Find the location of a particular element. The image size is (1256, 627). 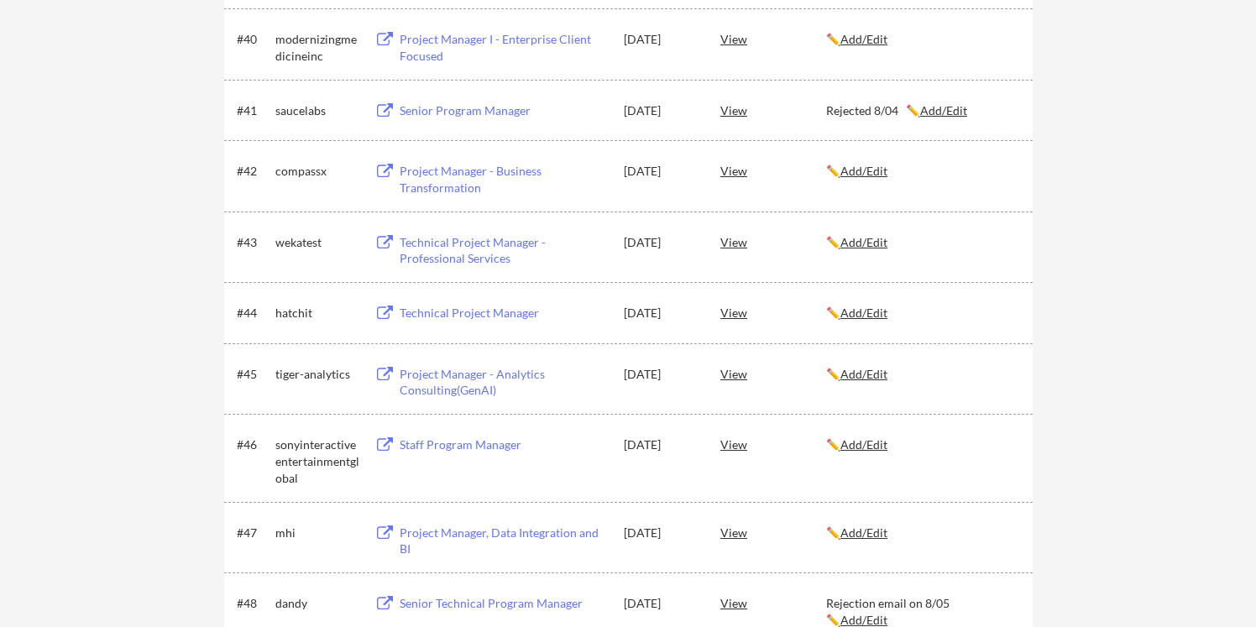

div: #47 is located at coordinates (253, 533).